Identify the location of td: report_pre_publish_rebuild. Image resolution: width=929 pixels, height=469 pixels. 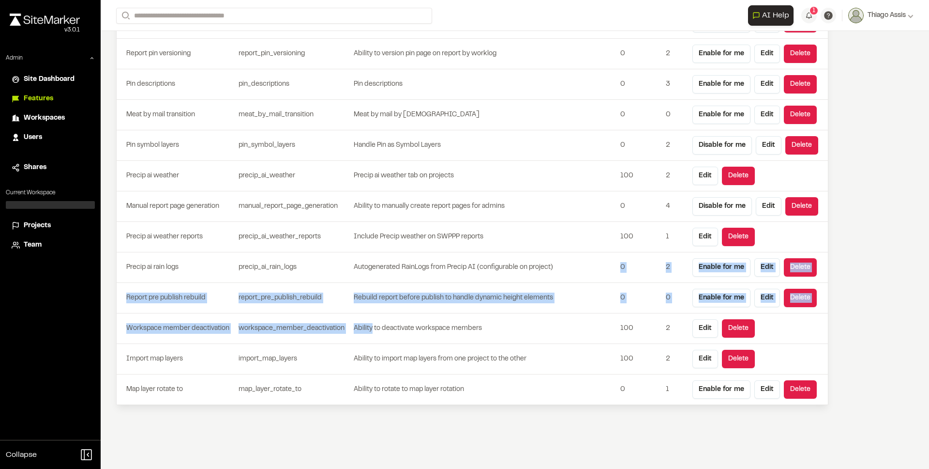
(294, 298).